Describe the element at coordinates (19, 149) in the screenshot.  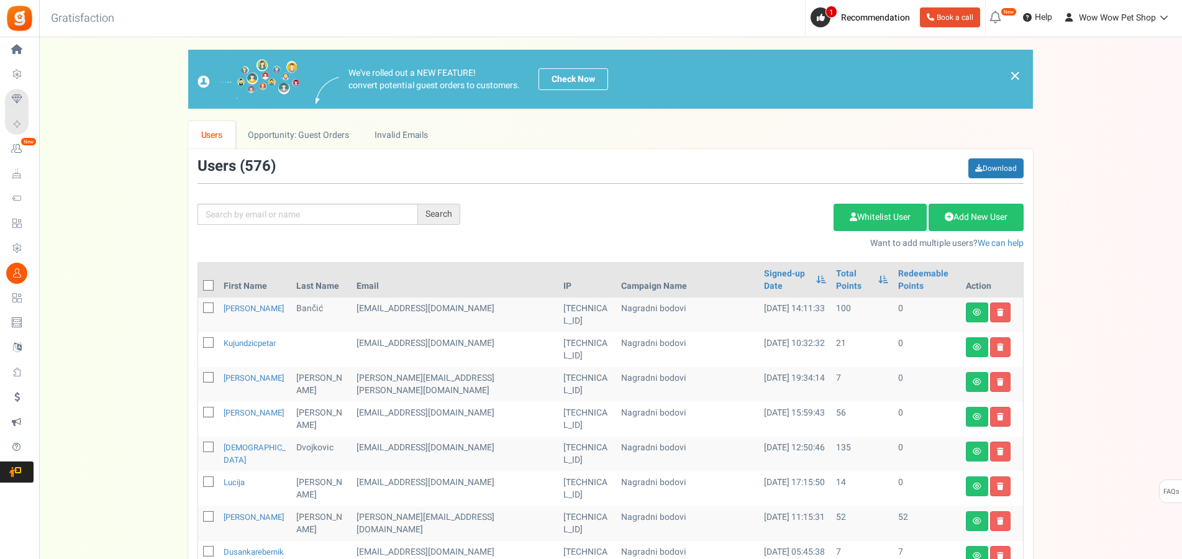
I see `a: New` at that location.